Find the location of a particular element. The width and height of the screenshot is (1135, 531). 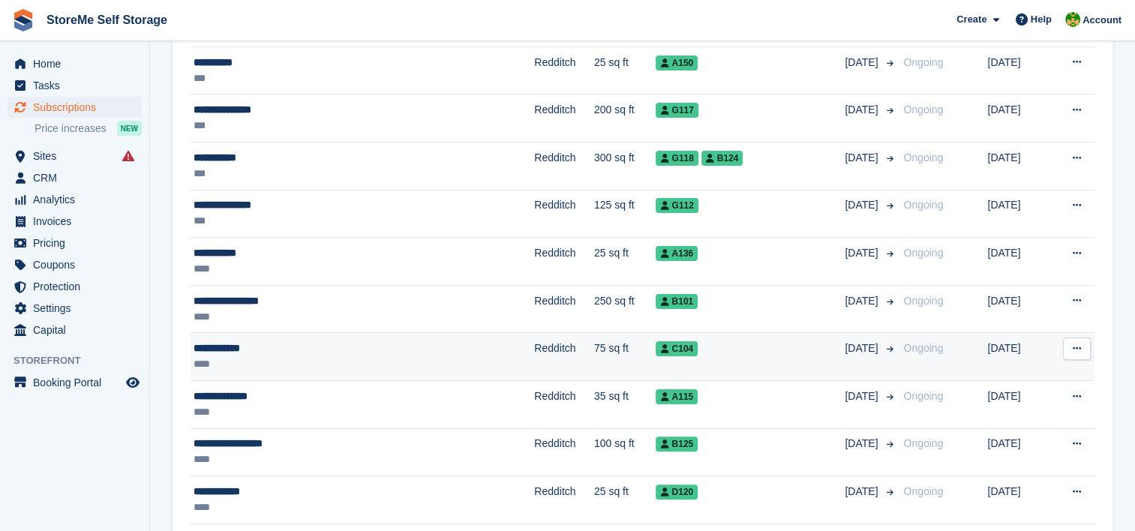

span: Storefront is located at coordinates (81, 361).